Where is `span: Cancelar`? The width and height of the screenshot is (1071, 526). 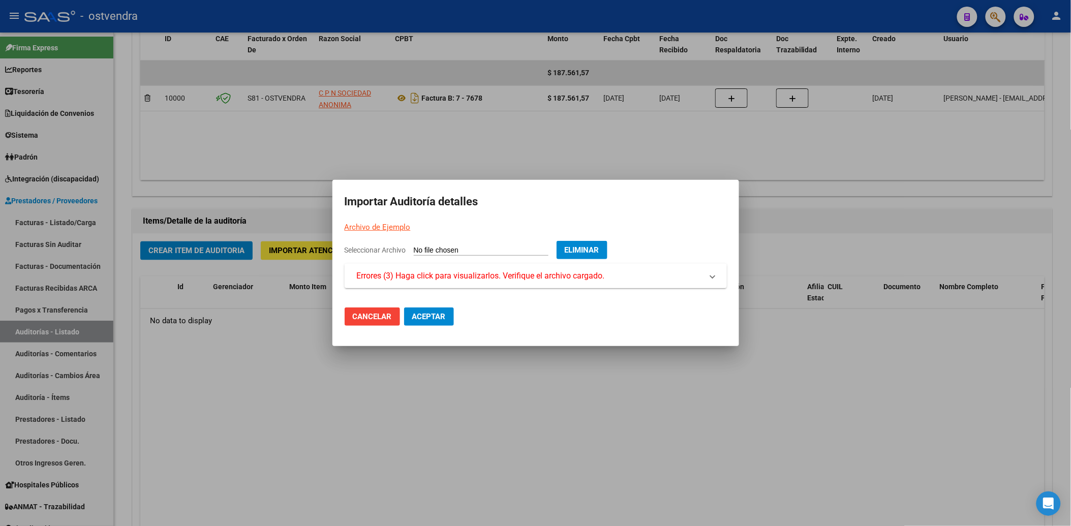 span: Cancelar is located at coordinates (372, 317).